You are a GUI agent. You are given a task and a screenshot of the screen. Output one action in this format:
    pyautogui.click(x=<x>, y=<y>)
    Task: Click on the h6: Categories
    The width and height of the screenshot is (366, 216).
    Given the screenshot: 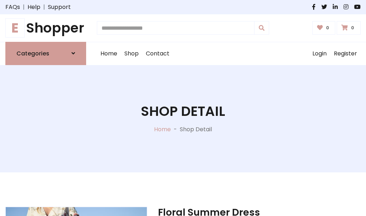 What is the action you would take?
    pyautogui.click(x=33, y=53)
    